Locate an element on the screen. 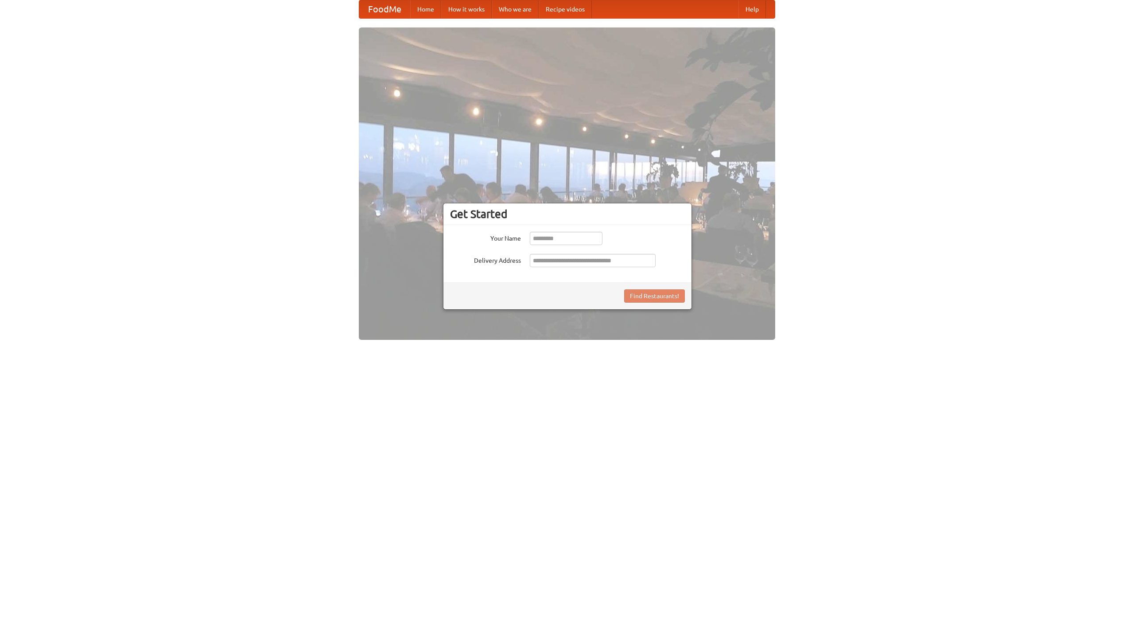  a: FoodMe is located at coordinates (385, 9).